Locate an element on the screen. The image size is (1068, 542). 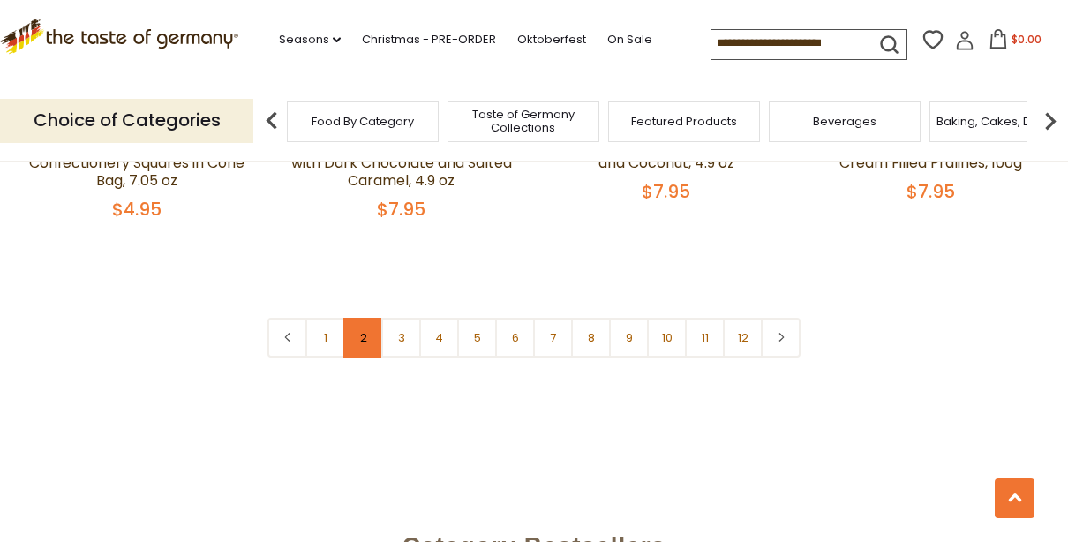
a: Seasons is located at coordinates (310, 40).